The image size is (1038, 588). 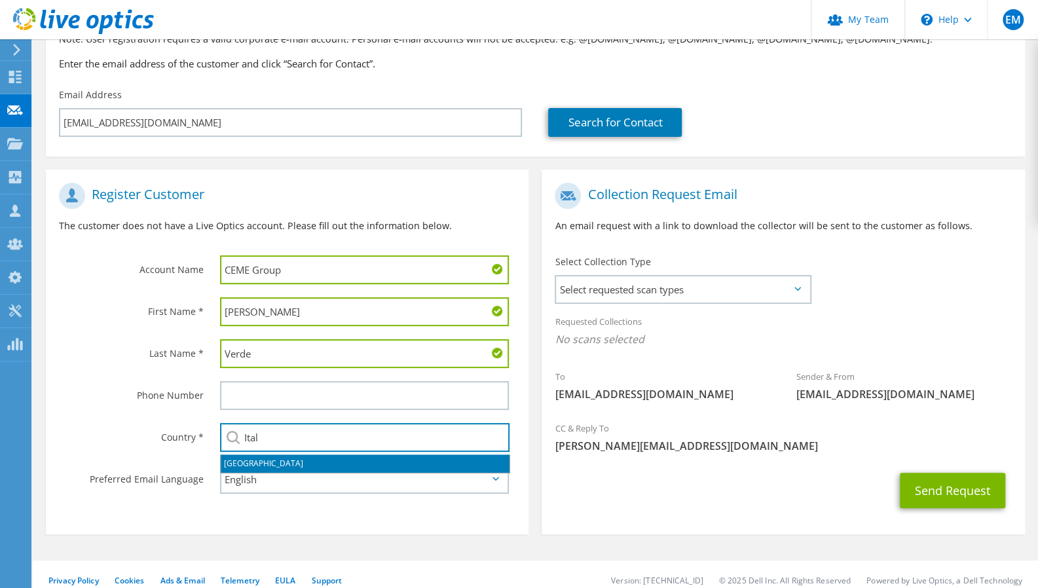 What do you see at coordinates (130, 580) in the screenshot?
I see `a: Cookies` at bounding box center [130, 580].